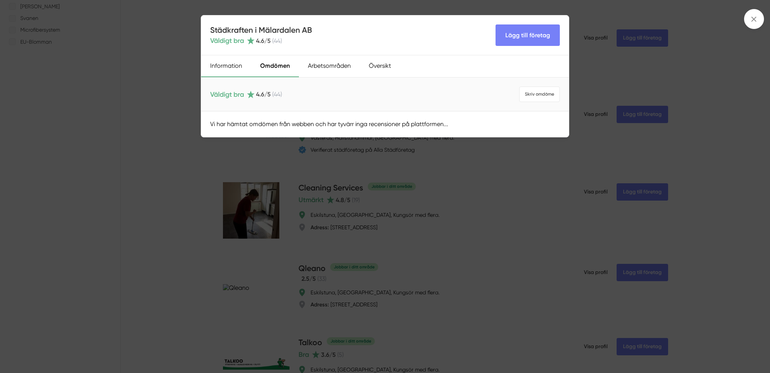 This screenshot has width=770, height=373. I want to click on div: Arbetsområden, so click(329, 66).